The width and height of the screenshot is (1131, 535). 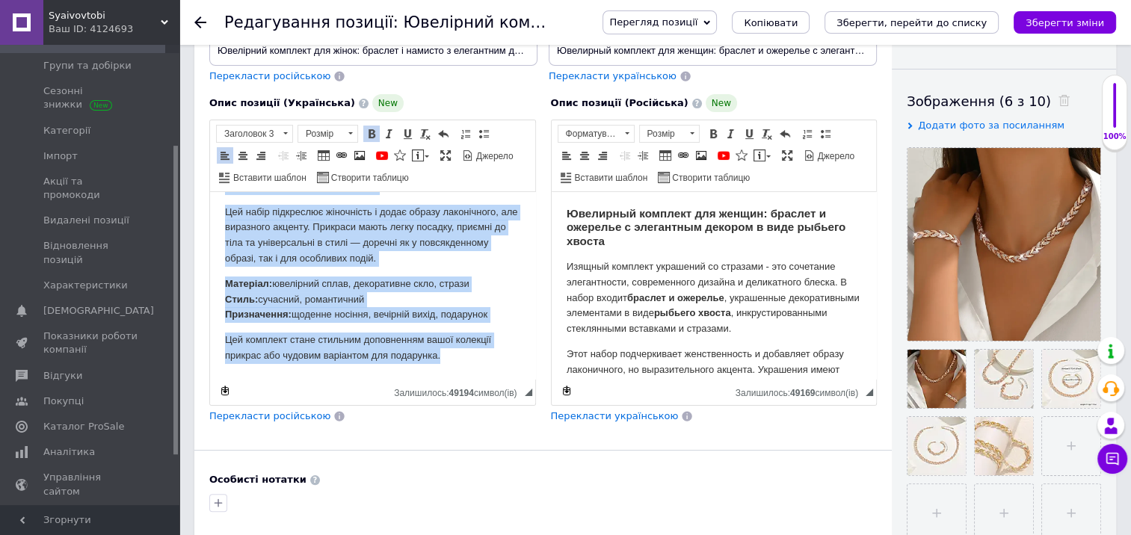 What do you see at coordinates (761, 155) in the screenshot?
I see `a: Вставити повідомлення` at bounding box center [761, 155].